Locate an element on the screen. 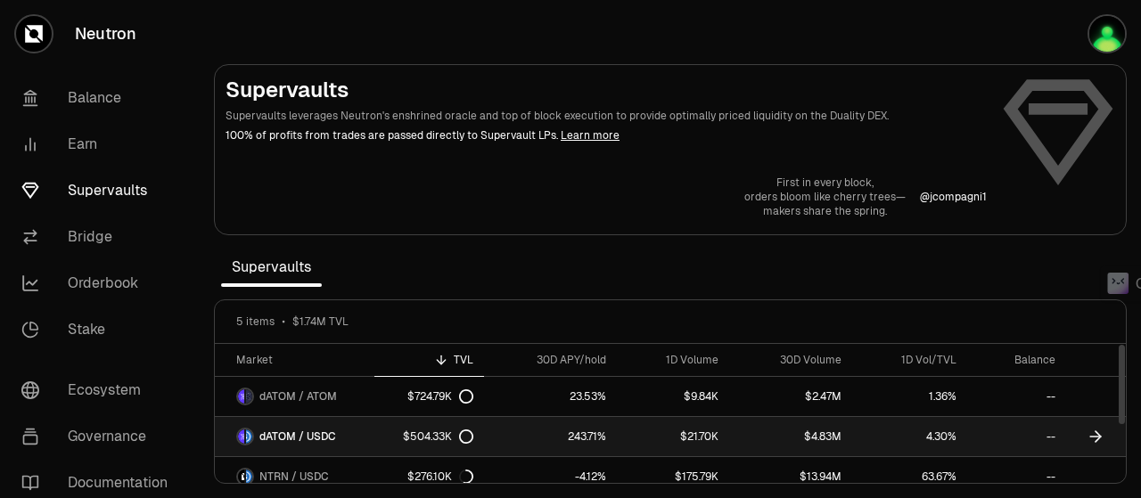 This screenshot has height=498, width=1141. p: makers share the spring. is located at coordinates (825, 211).